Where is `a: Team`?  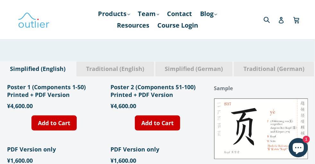 a: Team is located at coordinates (149, 14).